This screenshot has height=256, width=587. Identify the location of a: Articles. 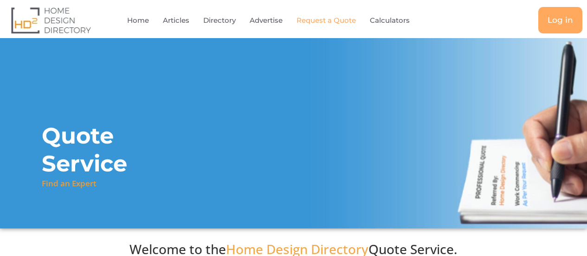
(176, 20).